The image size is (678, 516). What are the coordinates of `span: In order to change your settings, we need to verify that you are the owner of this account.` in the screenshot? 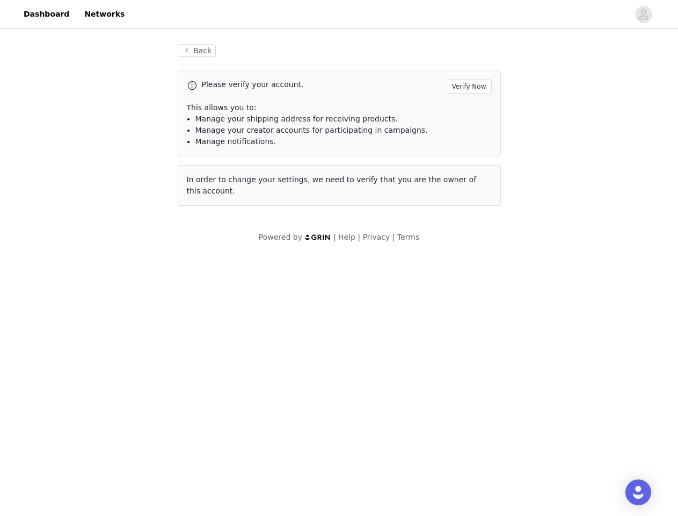 It's located at (332, 185).